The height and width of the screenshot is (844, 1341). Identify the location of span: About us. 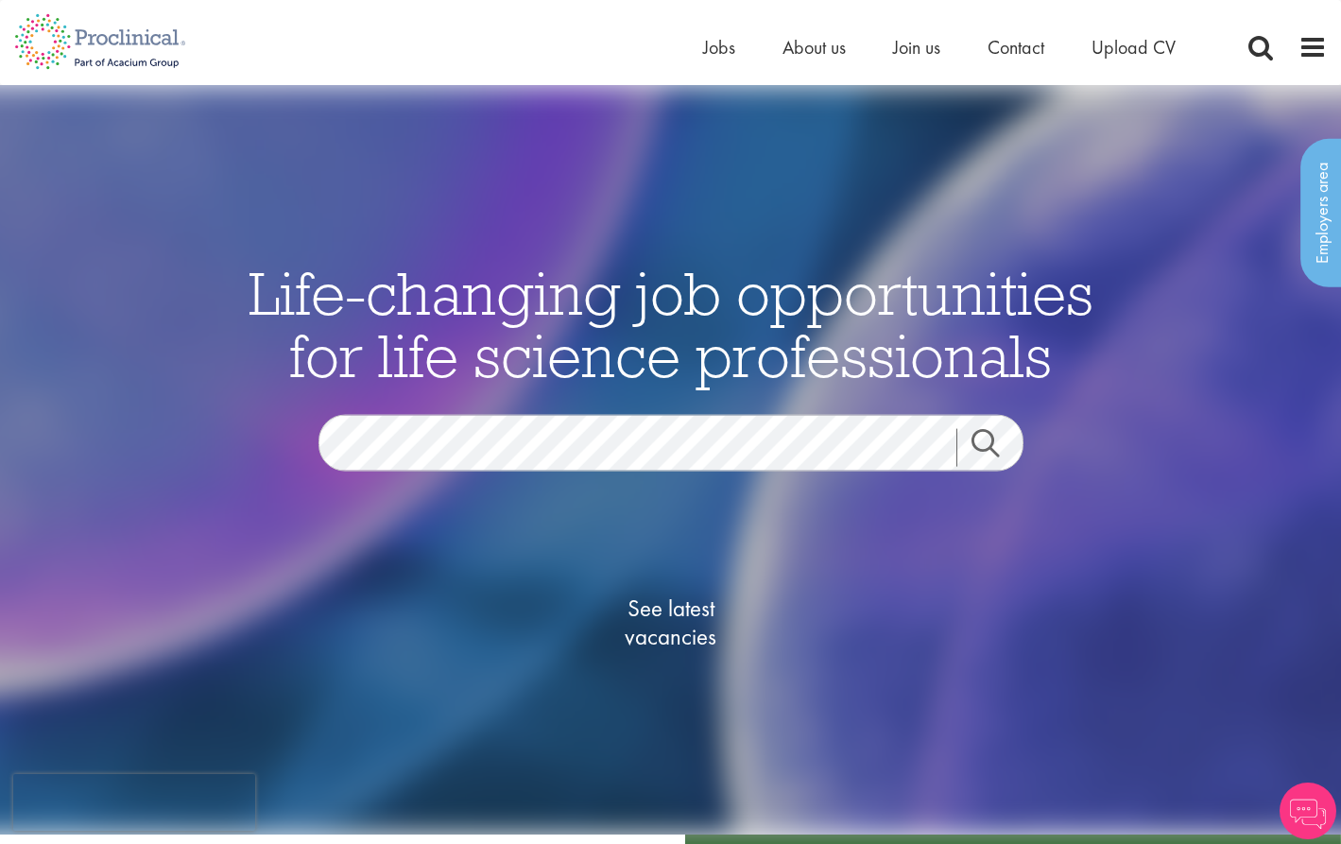
(813, 47).